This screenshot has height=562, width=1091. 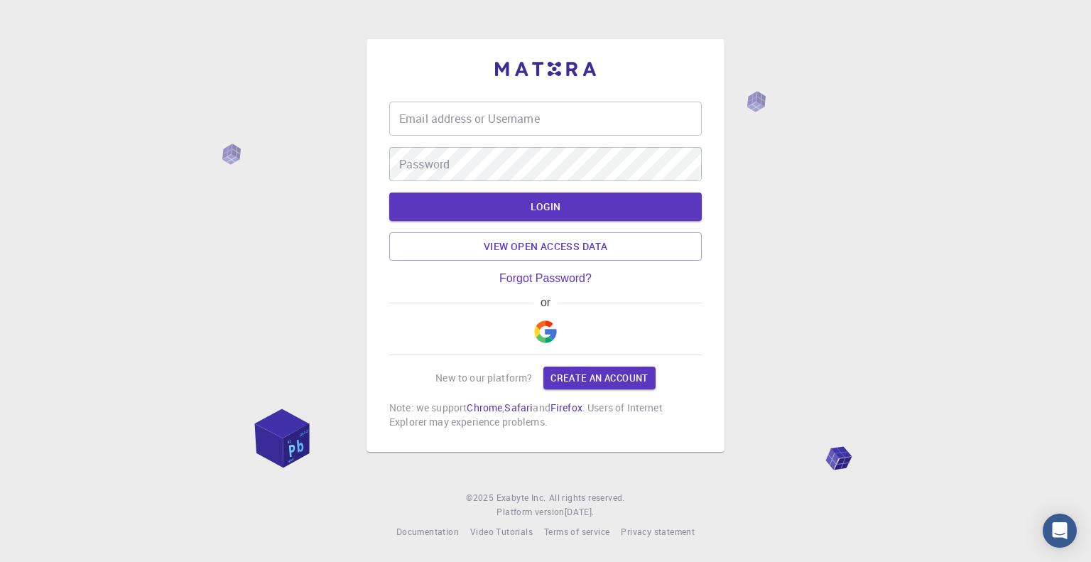 I want to click on a: Safari, so click(x=519, y=407).